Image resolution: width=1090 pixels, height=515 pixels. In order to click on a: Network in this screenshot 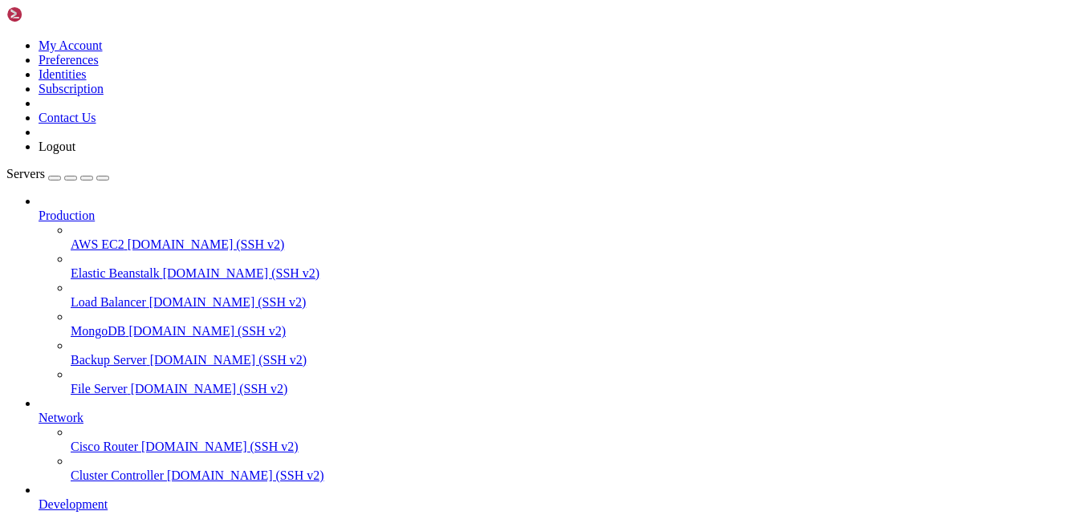, I will do `click(561, 418)`.